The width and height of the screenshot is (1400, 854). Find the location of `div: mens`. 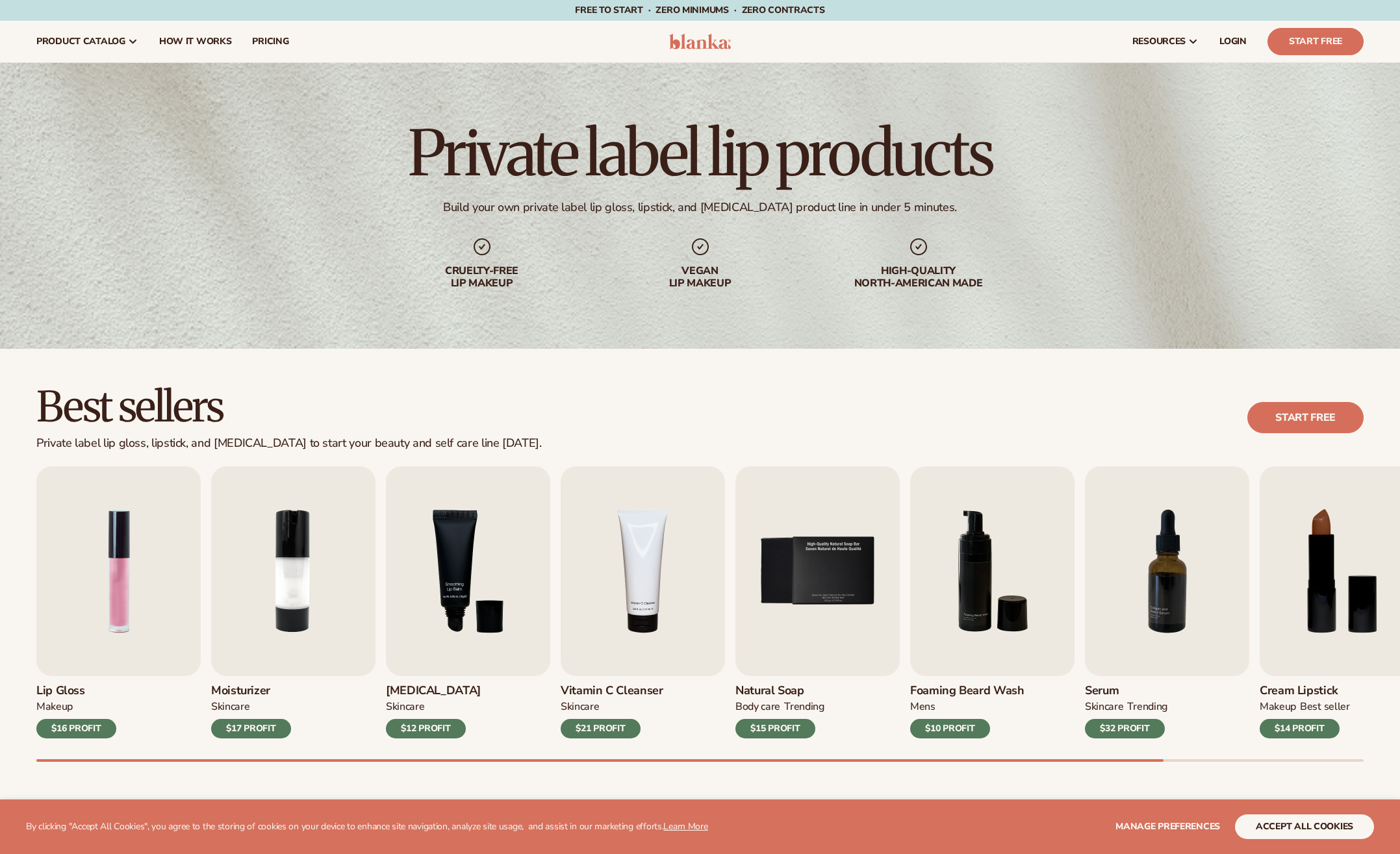

div: mens is located at coordinates (922, 707).